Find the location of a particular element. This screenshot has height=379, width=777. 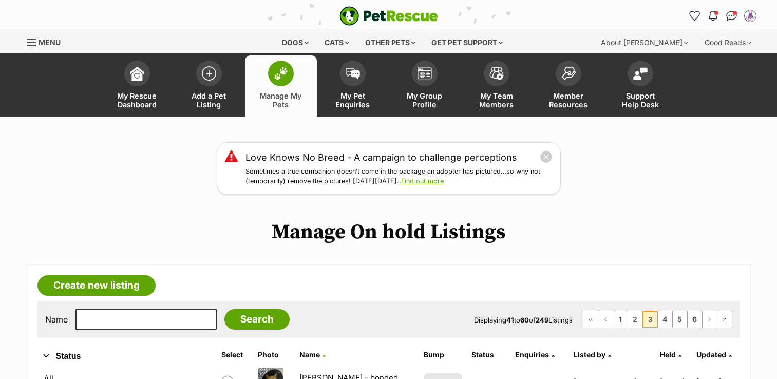

img: team-members-icon-5396bd8760b3fe7c0b43da4ab00e1e3bb1a5d9ba89233759b79545d2d3fc5d0d.svg is located at coordinates (497, 73).